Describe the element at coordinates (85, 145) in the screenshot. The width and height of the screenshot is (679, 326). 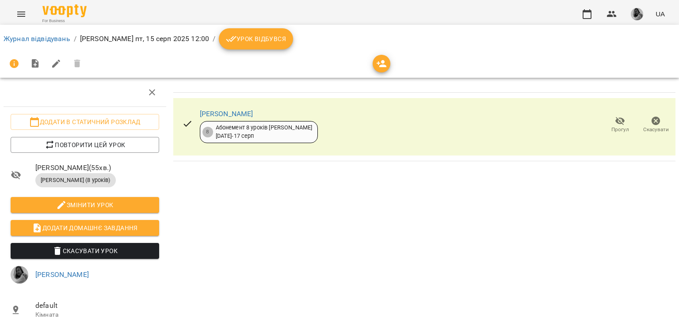
I see `button: Повторити цей урок` at that location.